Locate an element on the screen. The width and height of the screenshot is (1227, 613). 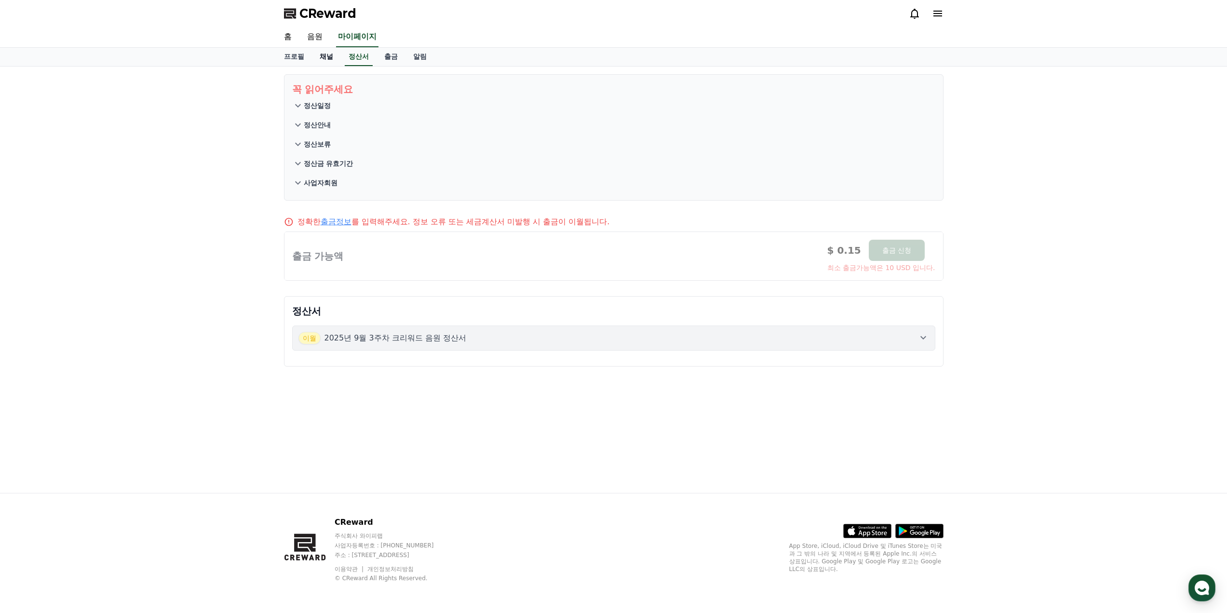
p: 정산서 is located at coordinates (614, 311).